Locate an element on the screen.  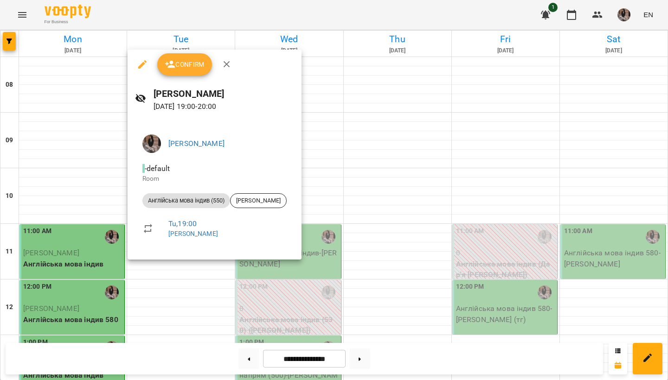
a: Tu , 19:00 is located at coordinates (182, 224).